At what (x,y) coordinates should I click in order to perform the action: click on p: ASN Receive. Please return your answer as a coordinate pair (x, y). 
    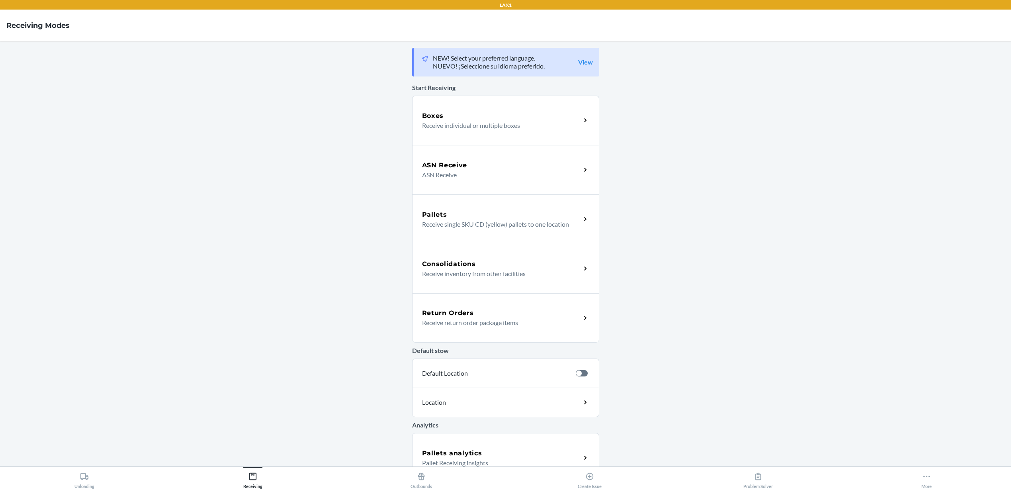
    Looking at the image, I should click on (498, 175).